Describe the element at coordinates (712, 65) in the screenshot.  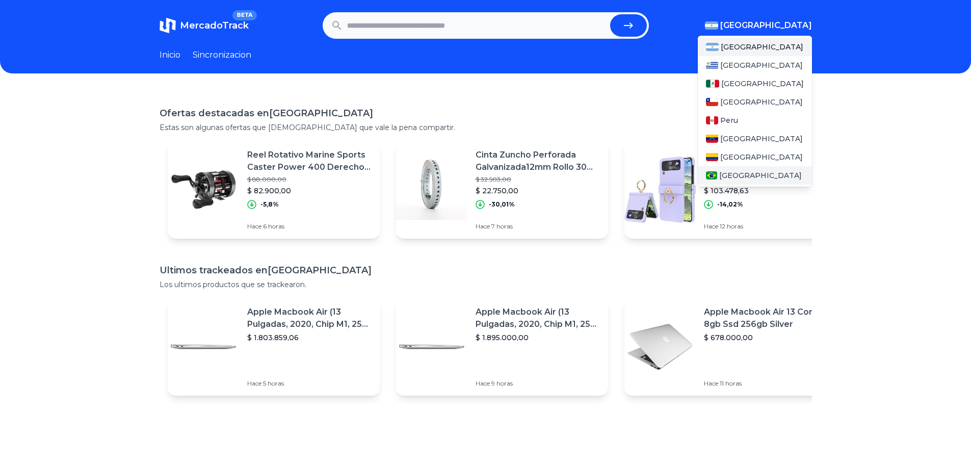
I see `img: Uruguay` at that location.